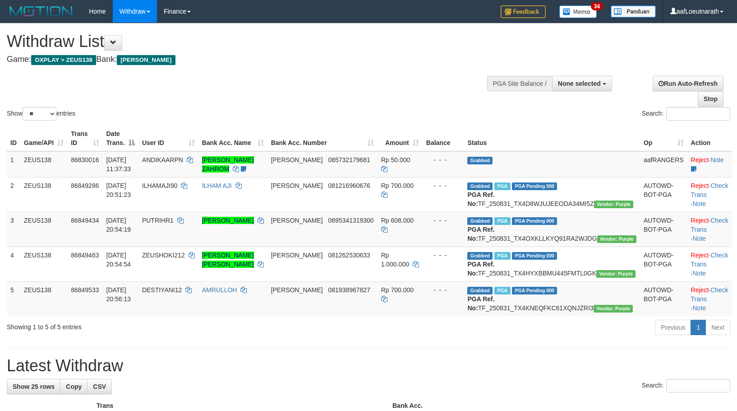  Describe the element at coordinates (710, 138) in the screenshot. I see `th: Action` at that location.